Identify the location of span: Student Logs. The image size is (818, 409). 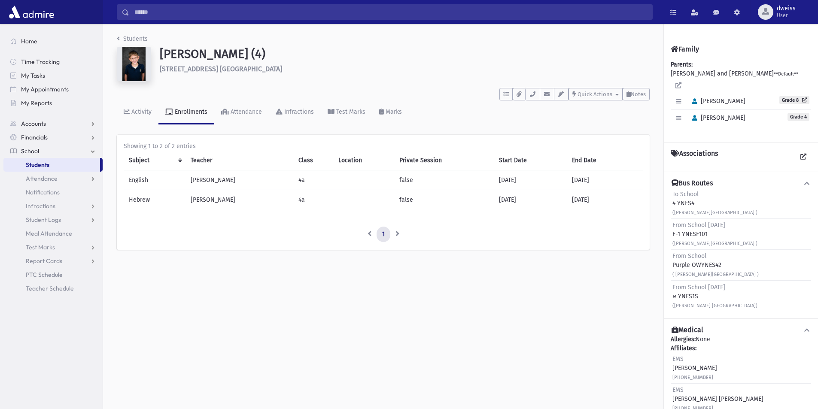
(43, 220).